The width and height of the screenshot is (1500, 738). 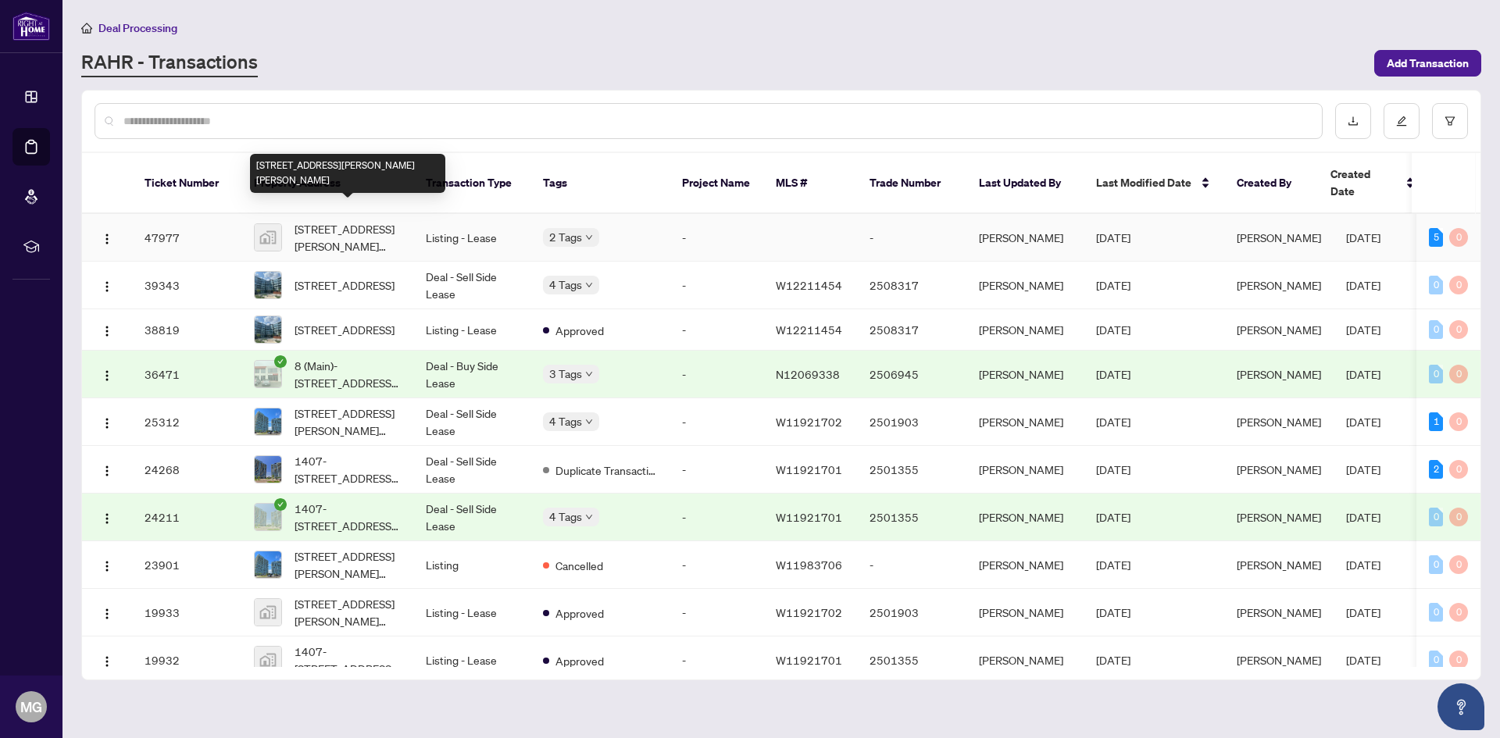 I want to click on td: 36471, so click(x=187, y=374).